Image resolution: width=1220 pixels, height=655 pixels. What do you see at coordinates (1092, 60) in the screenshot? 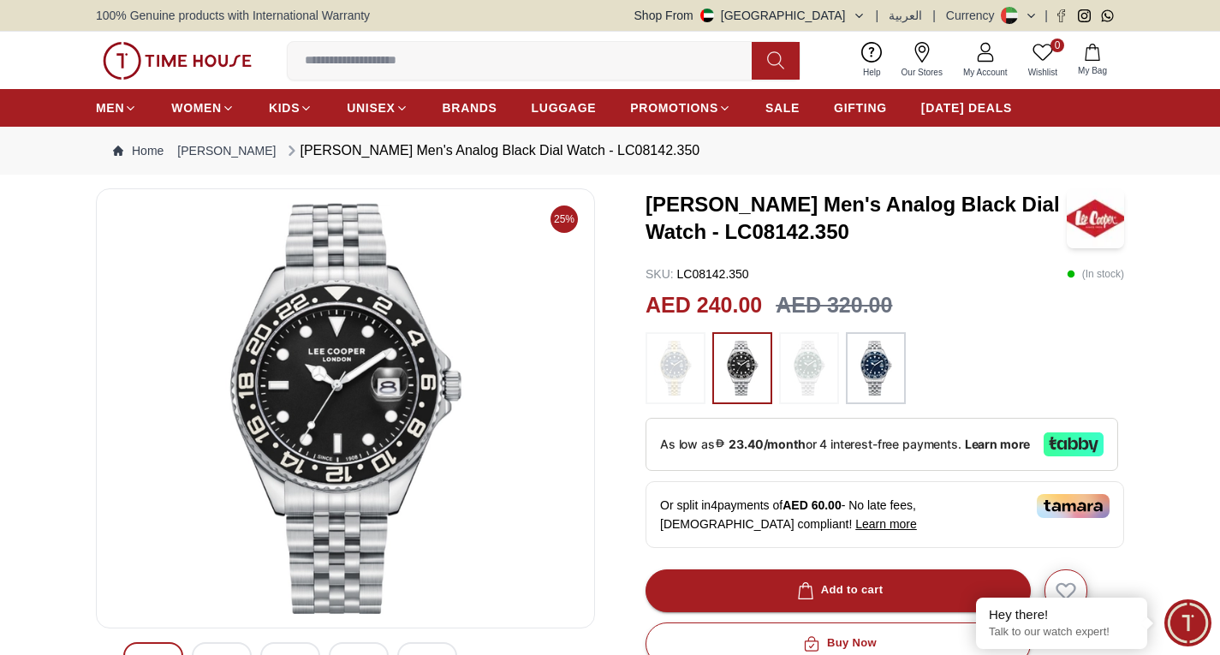
I see `button: My Bag` at bounding box center [1092, 60].